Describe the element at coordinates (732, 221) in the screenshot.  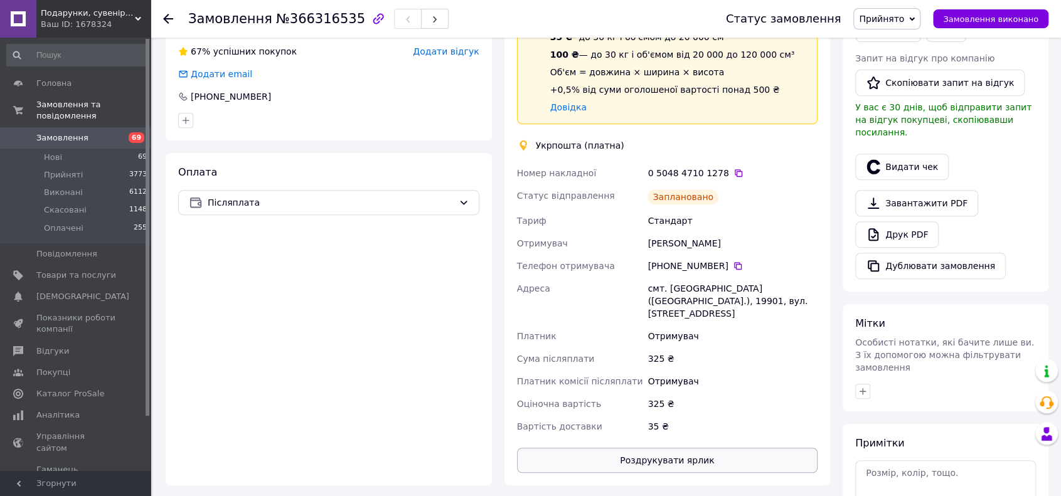
I see `div: Стандарт` at that location.